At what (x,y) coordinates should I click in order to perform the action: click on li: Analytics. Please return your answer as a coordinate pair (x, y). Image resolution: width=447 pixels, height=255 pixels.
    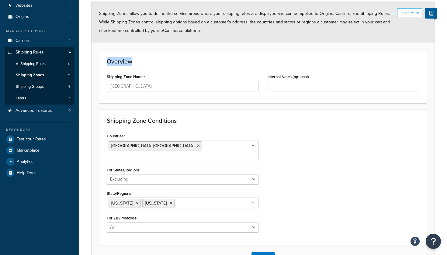
    Looking at the image, I should click on (40, 162).